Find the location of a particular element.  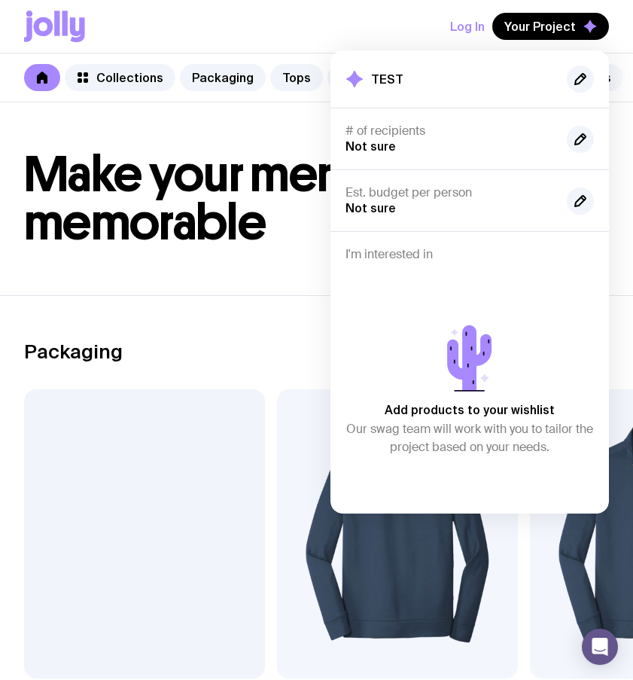

h4: # of recipients is located at coordinates (450, 131).